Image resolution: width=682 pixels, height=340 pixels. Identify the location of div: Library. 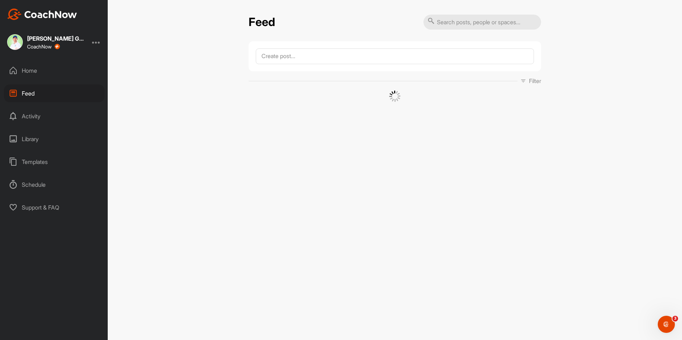
(54, 139).